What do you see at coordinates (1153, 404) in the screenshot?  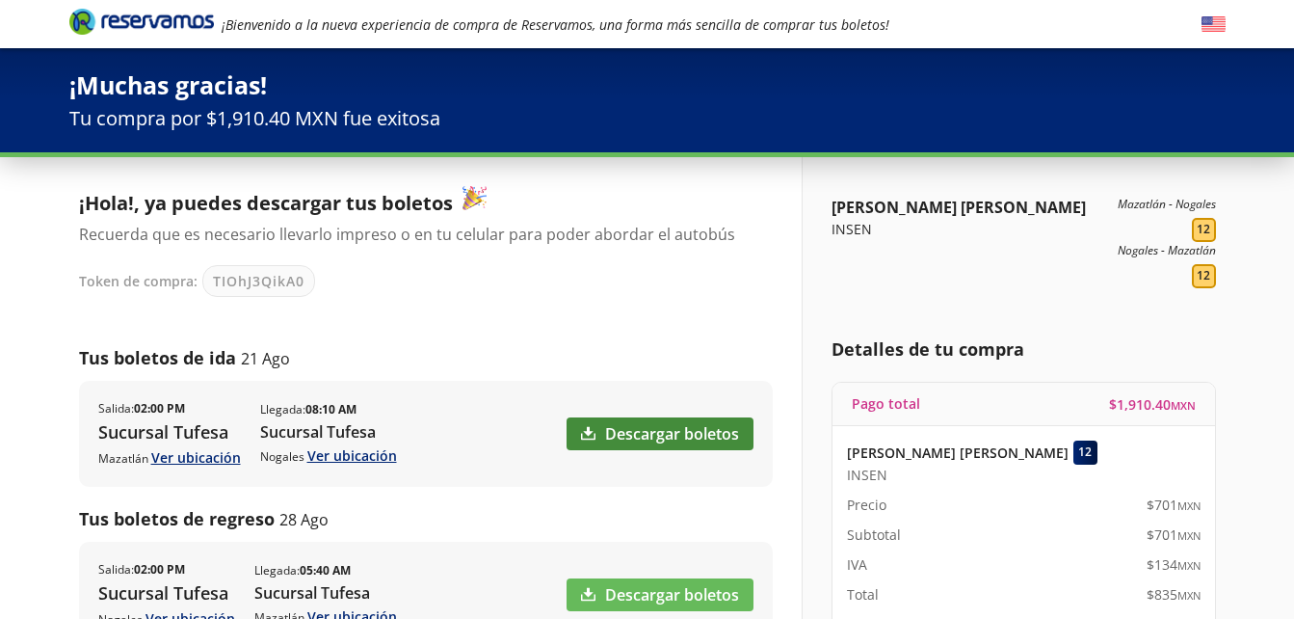 I see `span: $ 1,910.40` at bounding box center [1153, 404].